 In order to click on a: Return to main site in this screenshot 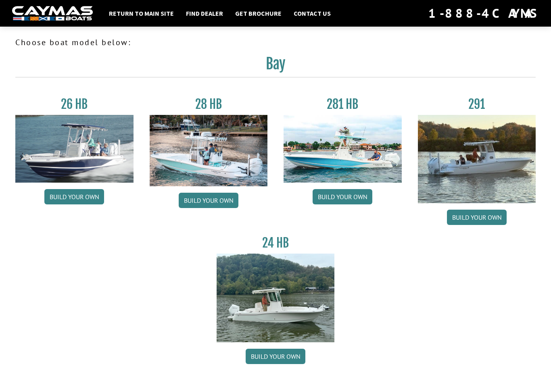, I will do `click(141, 13)`.